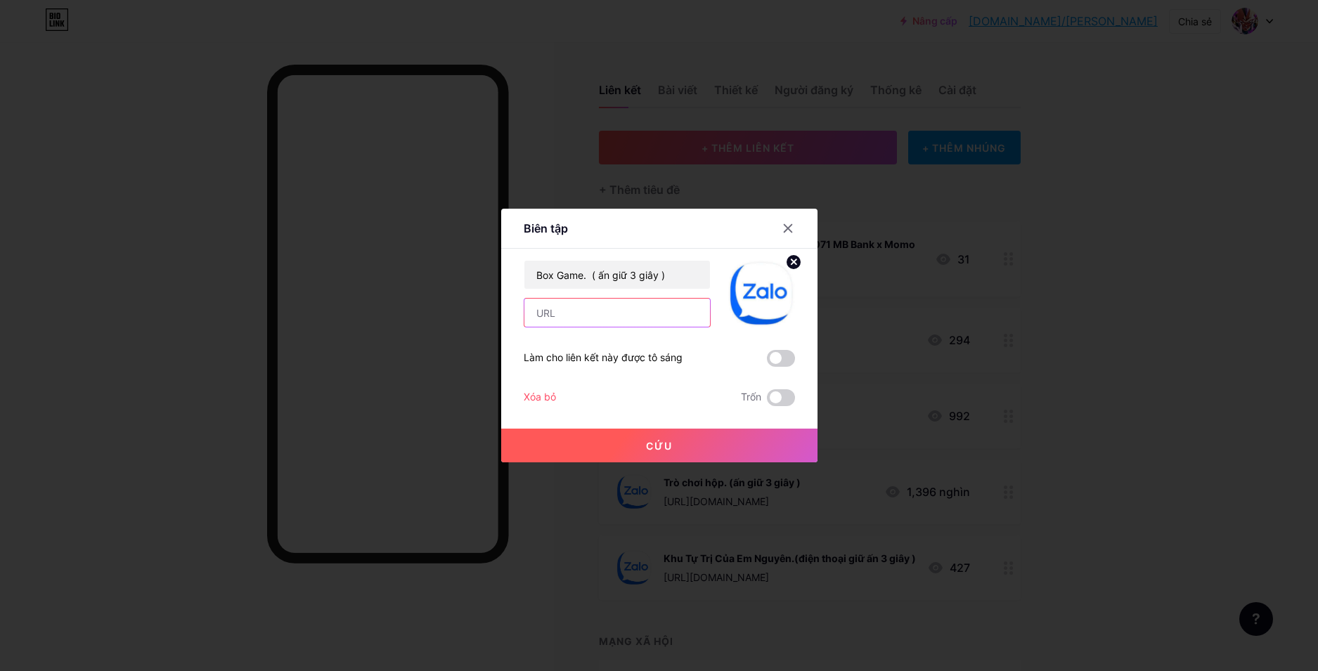 Image resolution: width=1318 pixels, height=671 pixels. What do you see at coordinates (617, 313) in the screenshot?
I see `input: URL` at bounding box center [617, 313].